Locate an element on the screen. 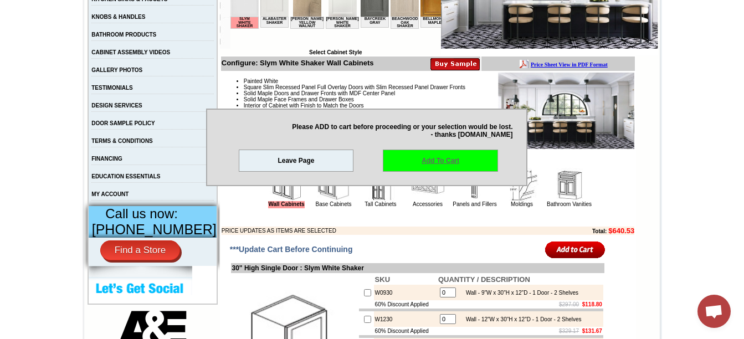 This screenshot has width=744, height=339. a: Panels and Fillers is located at coordinates (474, 204).